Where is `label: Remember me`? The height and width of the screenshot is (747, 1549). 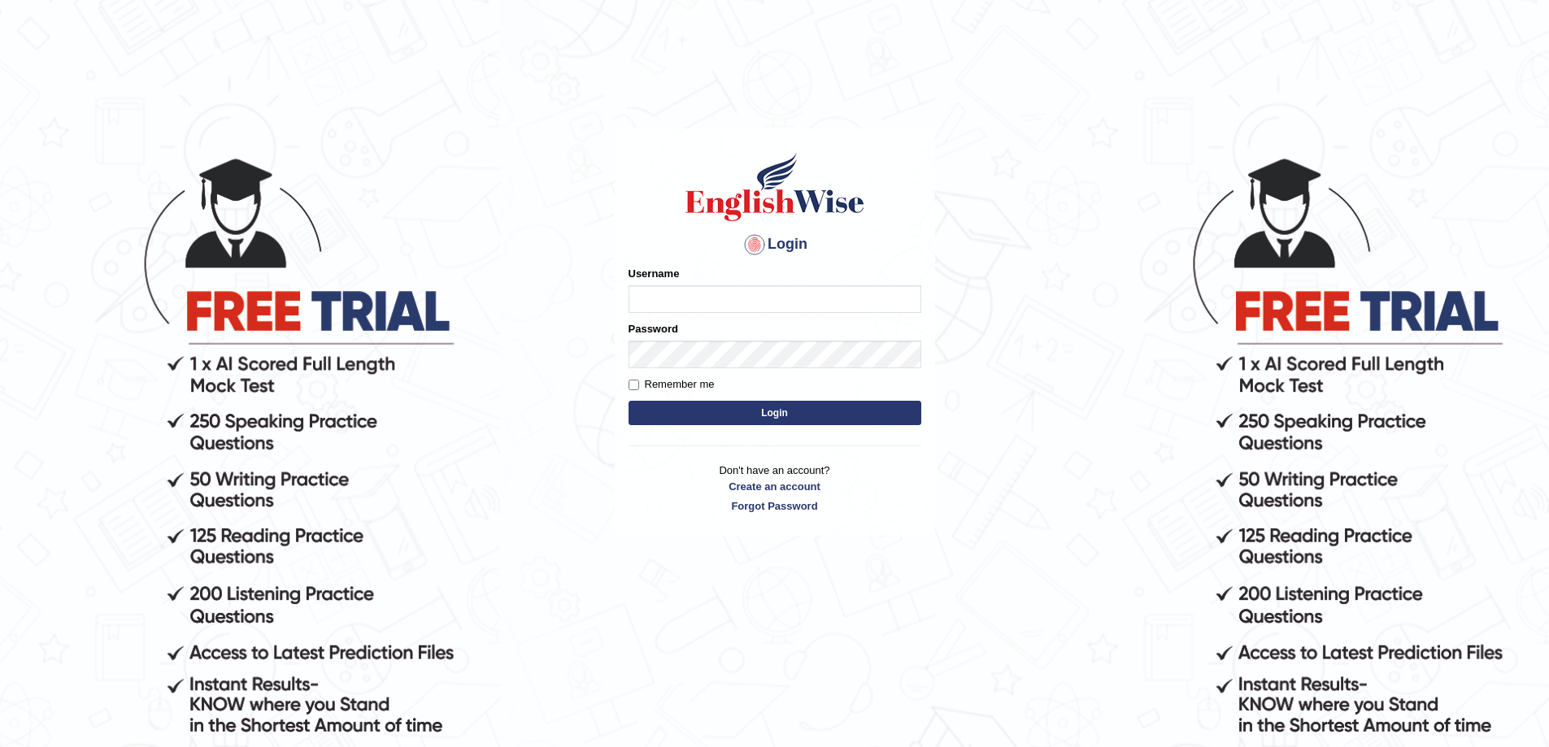
label: Remember me is located at coordinates (672, 385).